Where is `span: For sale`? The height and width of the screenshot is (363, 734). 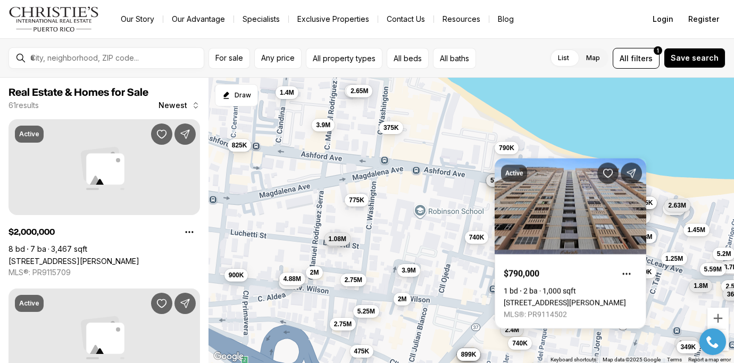 span: For sale is located at coordinates (229, 58).